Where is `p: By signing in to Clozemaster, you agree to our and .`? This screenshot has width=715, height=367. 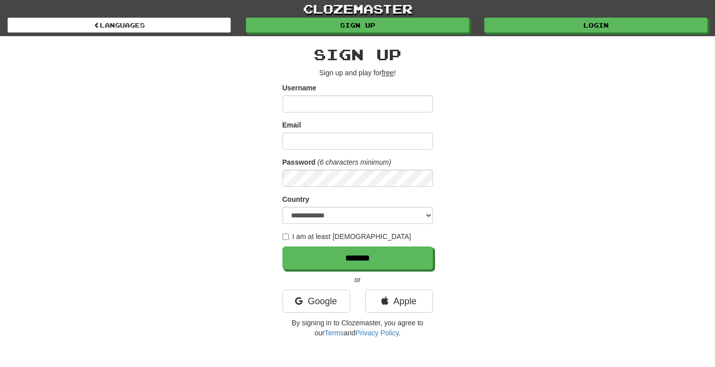 p: By signing in to Clozemaster, you agree to our and . is located at coordinates (358, 328).